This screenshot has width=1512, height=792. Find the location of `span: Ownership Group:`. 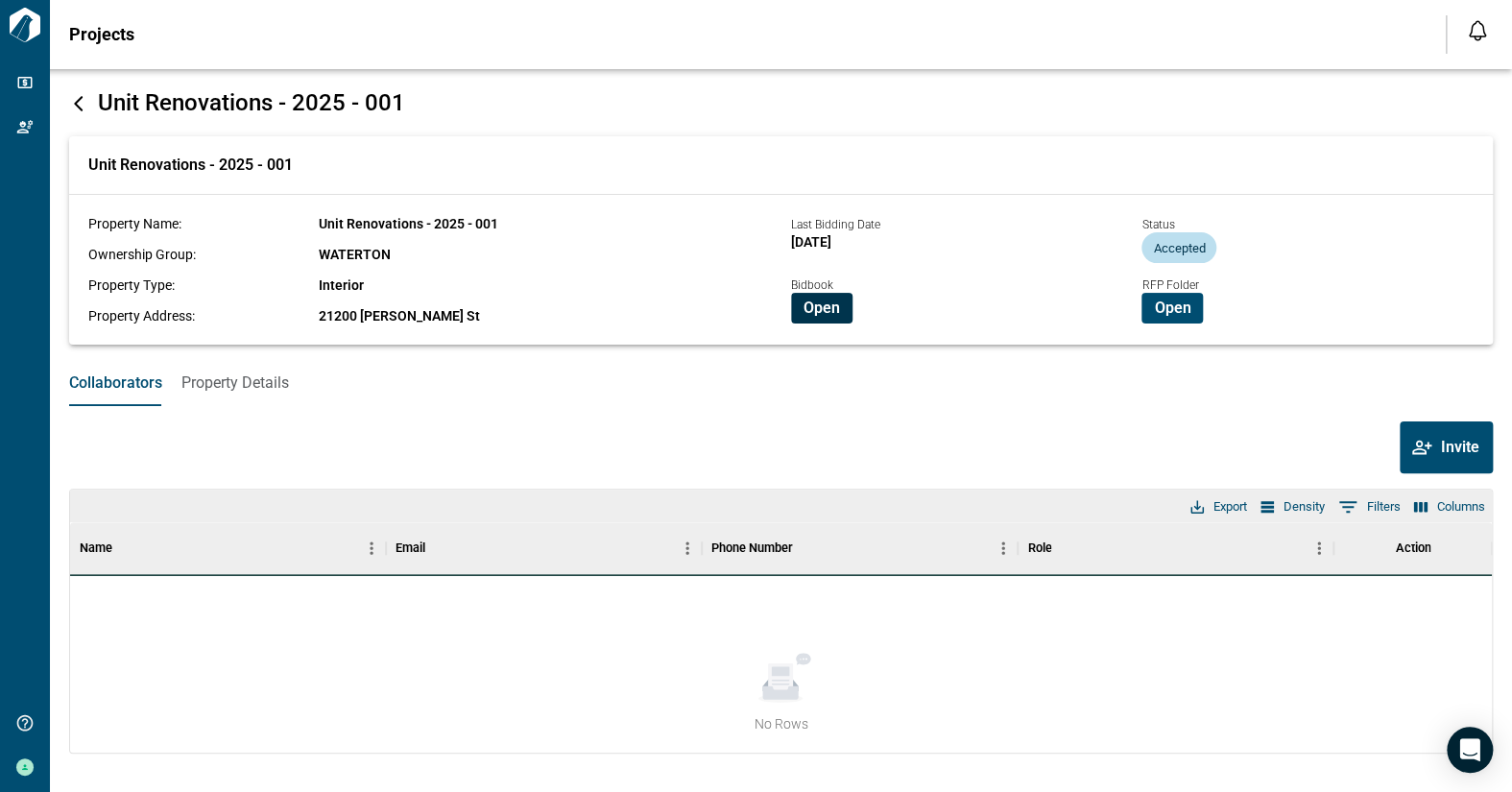

span: Ownership Group: is located at coordinates (142, 254).